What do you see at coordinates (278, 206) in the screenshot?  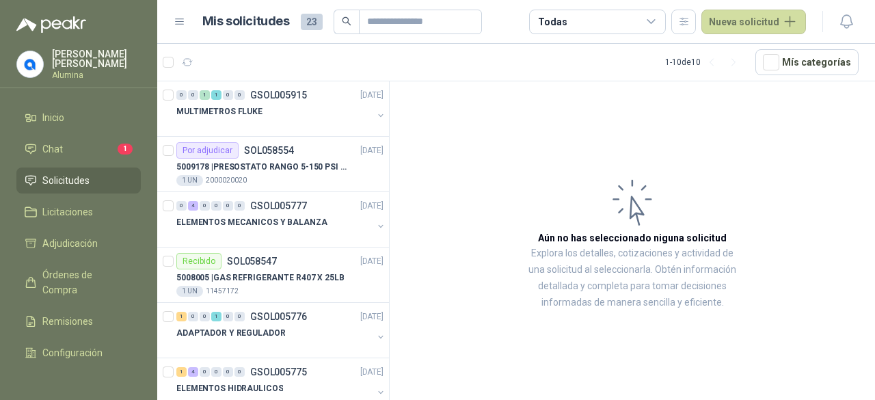 I see `p: GSOL005777` at bounding box center [278, 206].